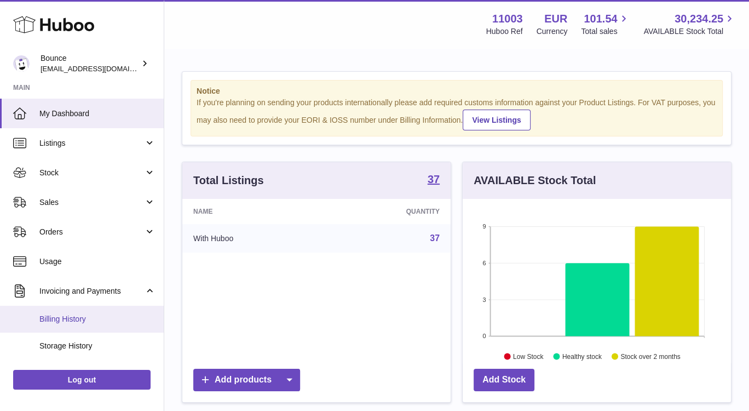 The height and width of the screenshot is (411, 749). Describe the element at coordinates (496, 120) in the screenshot. I see `a: View Listings` at that location.